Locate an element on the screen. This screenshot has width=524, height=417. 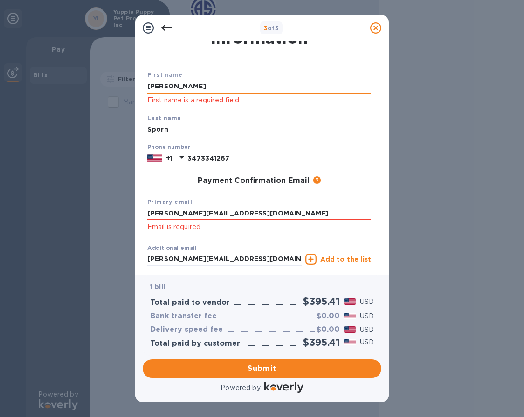
b: First name is located at coordinates (164, 75).